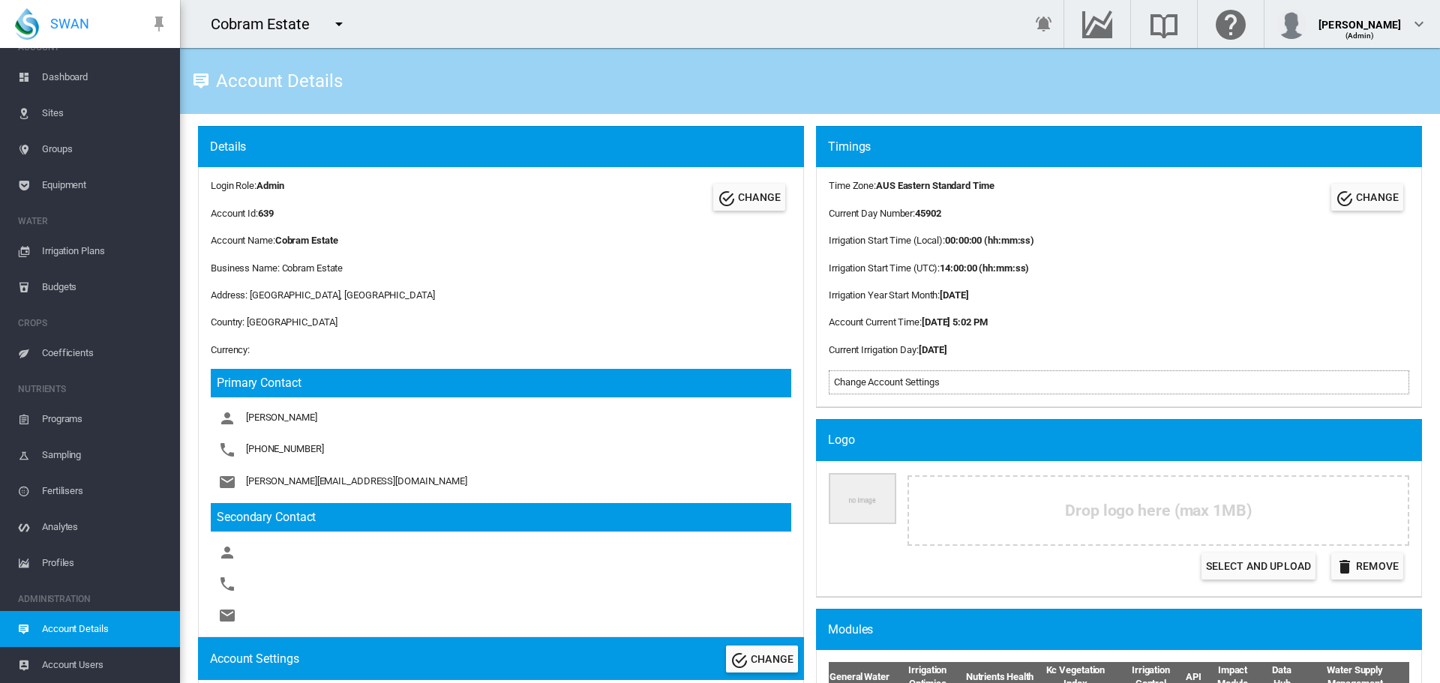 Image resolution: width=1440 pixels, height=683 pixels. What do you see at coordinates (1164, 24) in the screenshot?
I see `md-icon: Search the knowledge base` at bounding box center [1164, 24].